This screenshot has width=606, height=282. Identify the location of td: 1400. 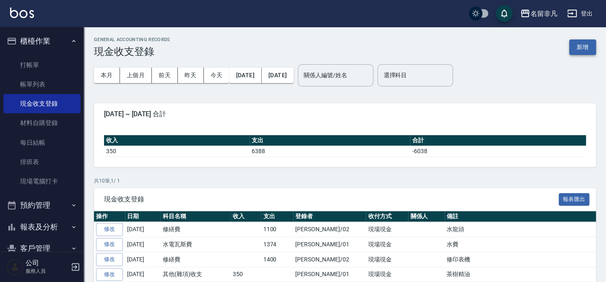
(277, 259).